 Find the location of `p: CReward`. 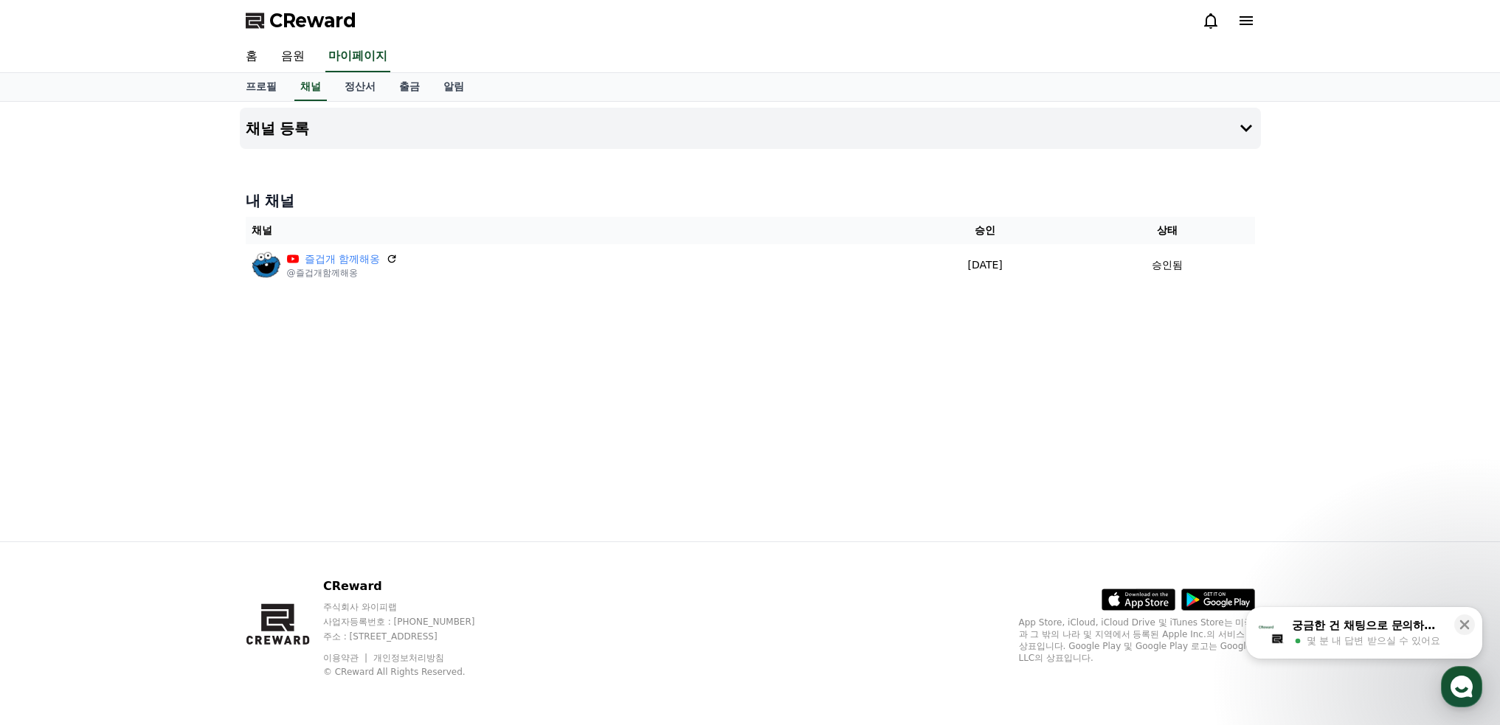

p: CReward is located at coordinates (413, 586).